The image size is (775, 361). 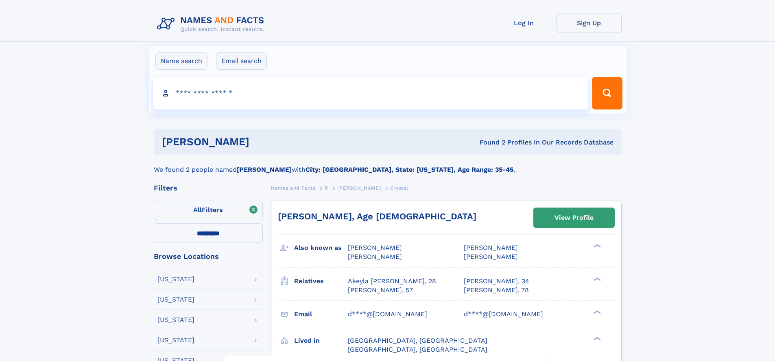 What do you see at coordinates (321, 314) in the screenshot?
I see `h3: Email` at bounding box center [321, 314].